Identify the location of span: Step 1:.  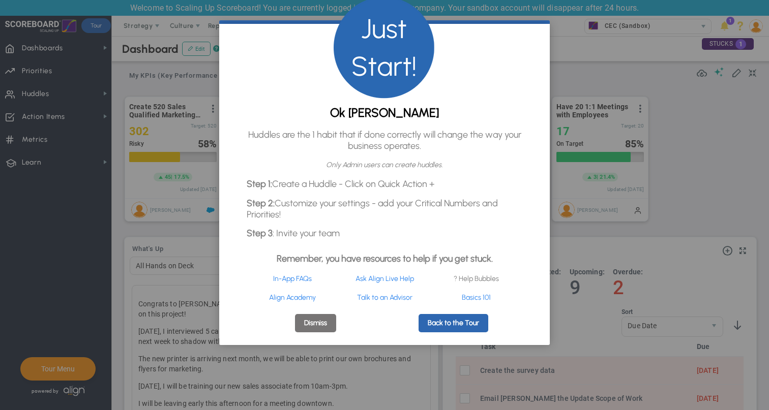
(259, 184).